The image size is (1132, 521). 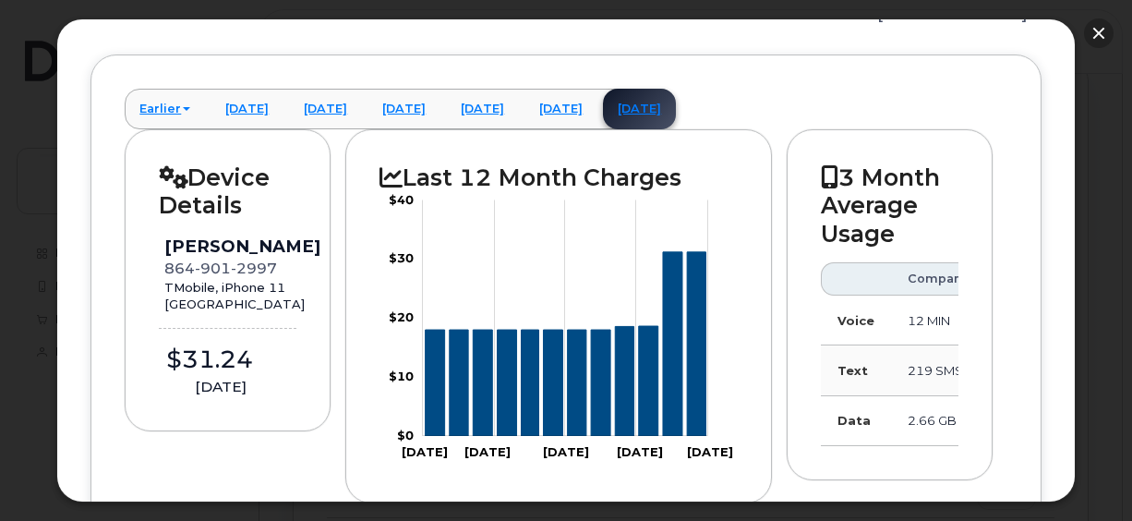 I want to click on tspan: $0, so click(x=405, y=434).